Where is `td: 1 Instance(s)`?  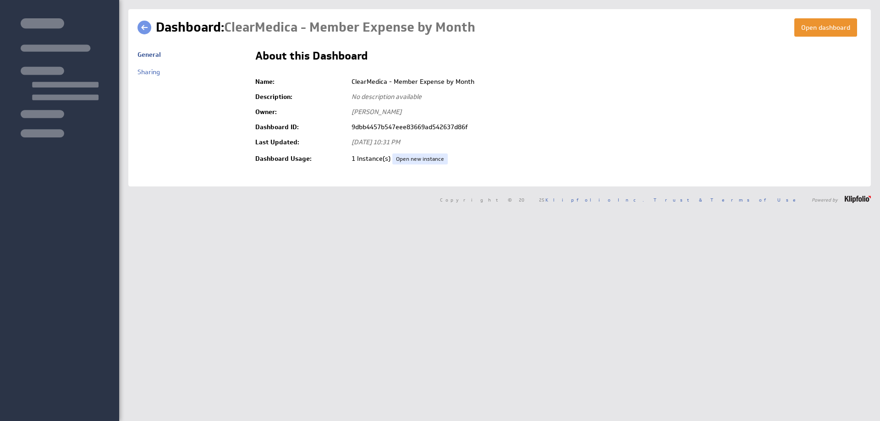
td: 1 Instance(s) is located at coordinates (604, 159).